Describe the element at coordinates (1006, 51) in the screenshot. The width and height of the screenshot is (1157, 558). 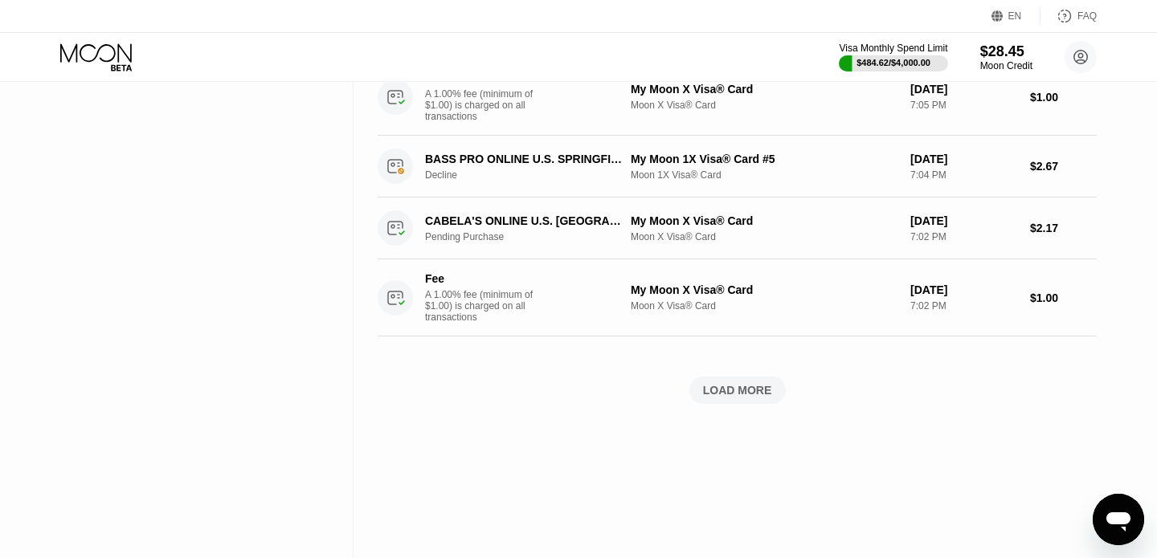
I see `div: $28.45` at that location.